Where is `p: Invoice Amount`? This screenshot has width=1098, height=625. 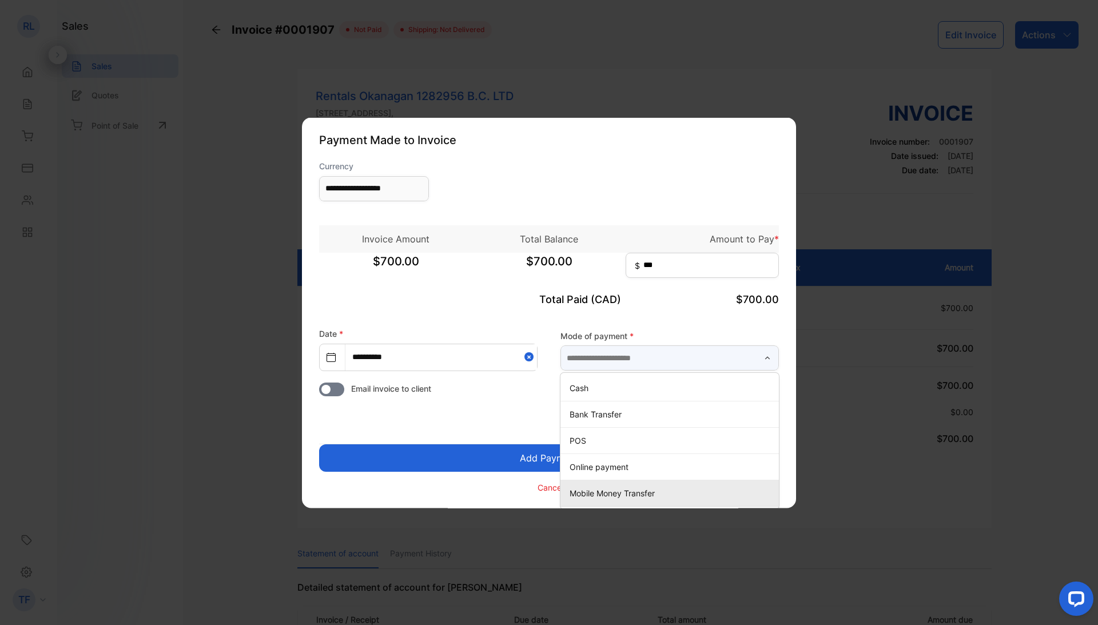 p: Invoice Amount is located at coordinates (396, 238).